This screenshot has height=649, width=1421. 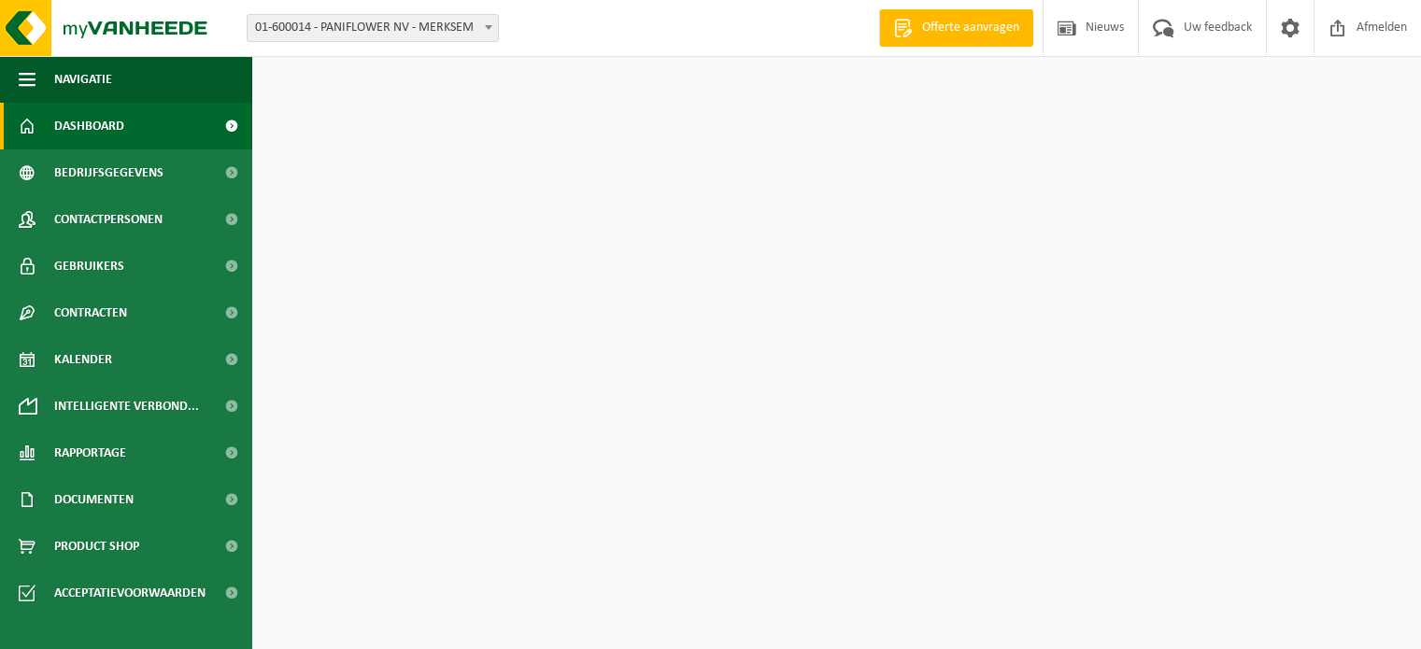 I want to click on span: Contracten, so click(x=91, y=313).